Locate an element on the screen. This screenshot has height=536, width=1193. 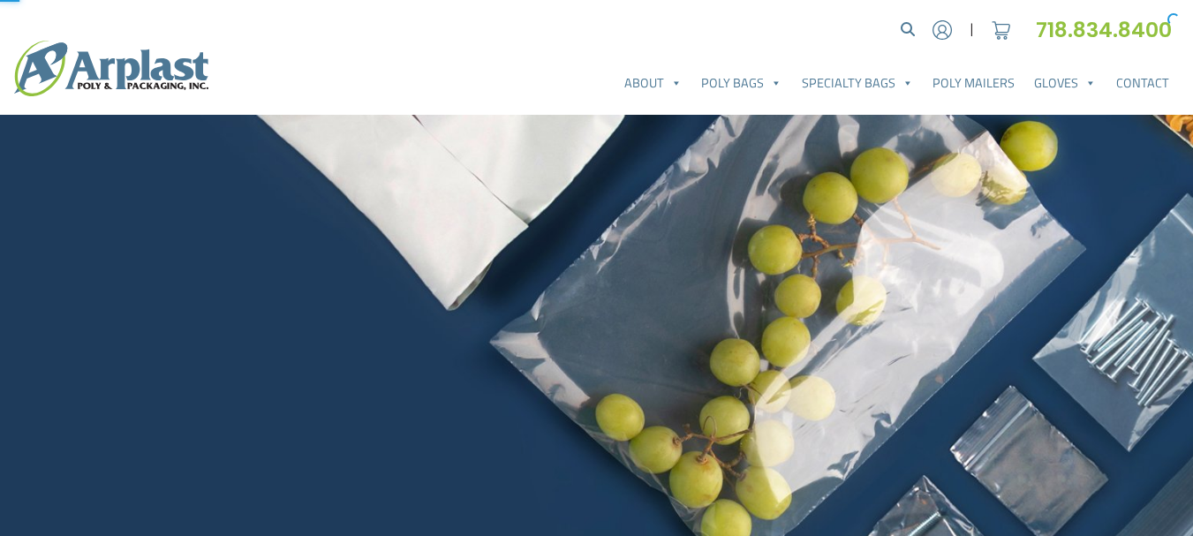
a: Contact is located at coordinates (1143, 83).